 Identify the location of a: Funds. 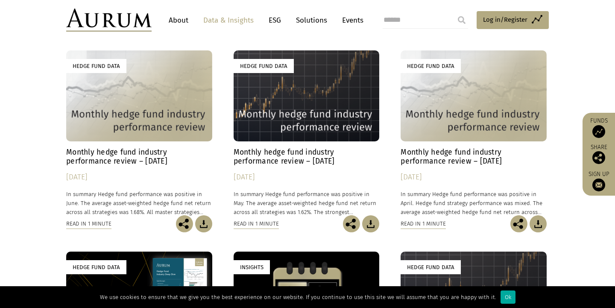
(599, 127).